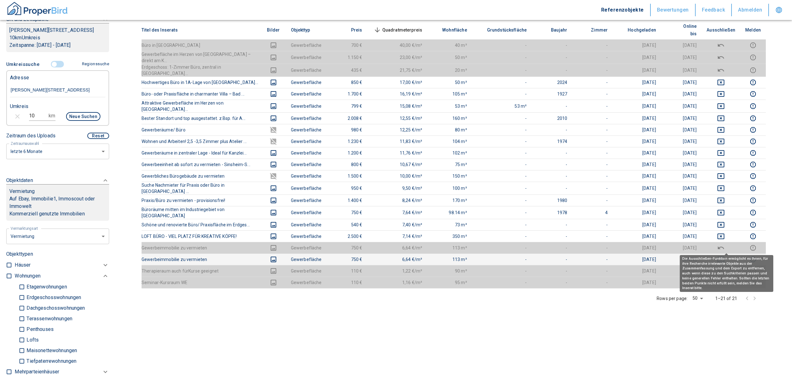 This screenshot has width=792, height=379. What do you see at coordinates (450, 188) in the screenshot?
I see `td: 100 m²` at bounding box center [450, 188].